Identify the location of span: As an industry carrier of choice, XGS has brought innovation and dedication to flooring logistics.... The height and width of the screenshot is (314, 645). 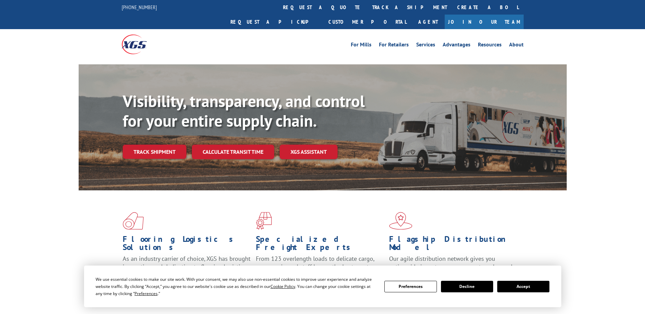
(186, 267).